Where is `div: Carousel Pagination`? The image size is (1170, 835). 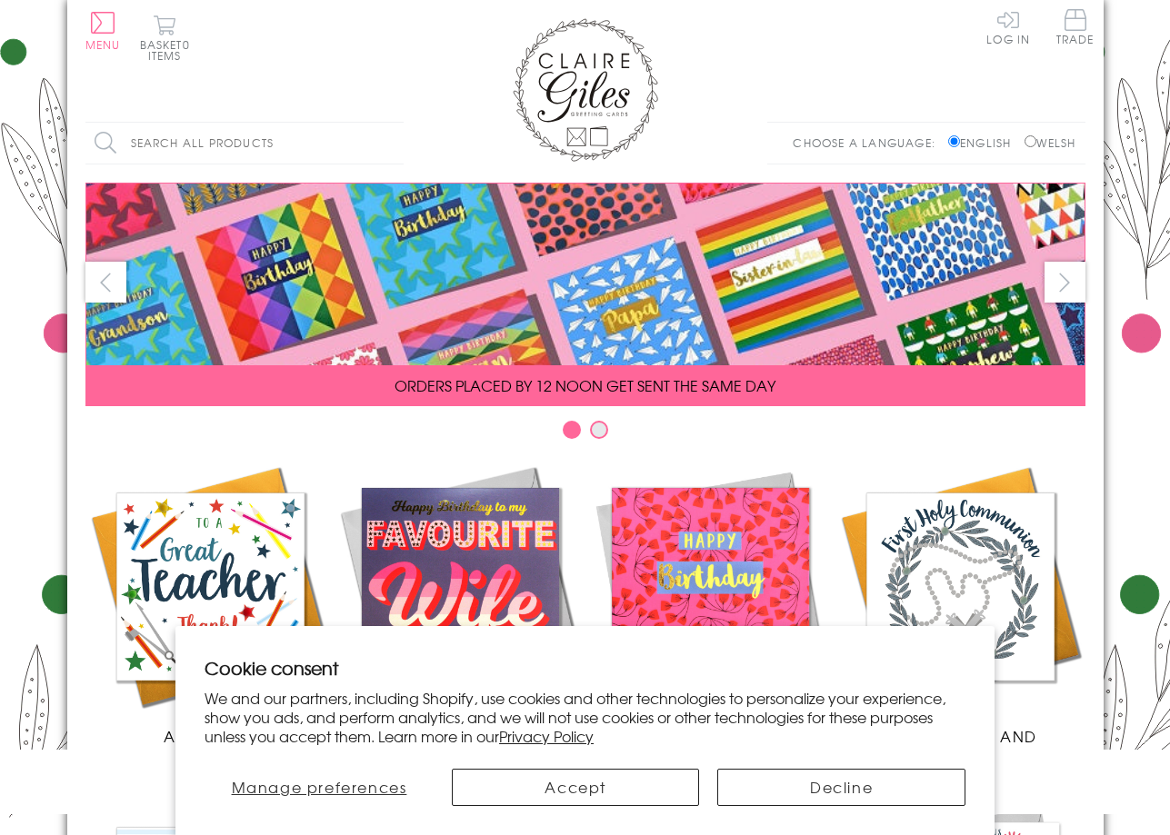 div: Carousel Pagination is located at coordinates (585, 434).